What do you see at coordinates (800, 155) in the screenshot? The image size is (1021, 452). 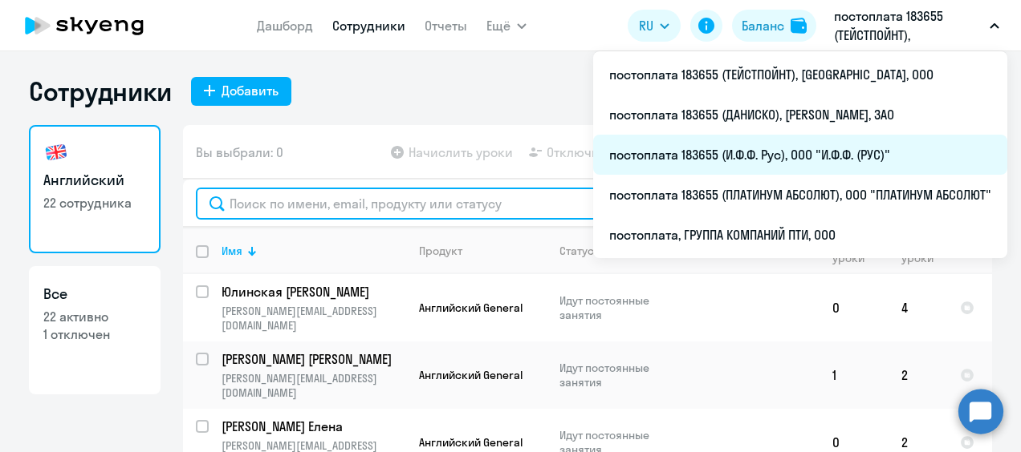 I see `ul: Ещё` at bounding box center [800, 155].